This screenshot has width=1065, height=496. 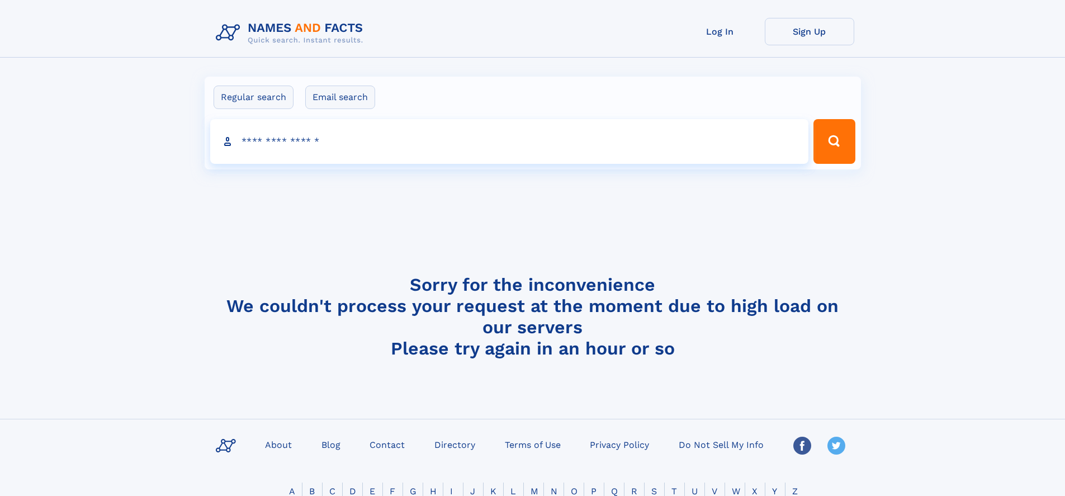 What do you see at coordinates (278, 444) in the screenshot?
I see `a: About` at bounding box center [278, 444].